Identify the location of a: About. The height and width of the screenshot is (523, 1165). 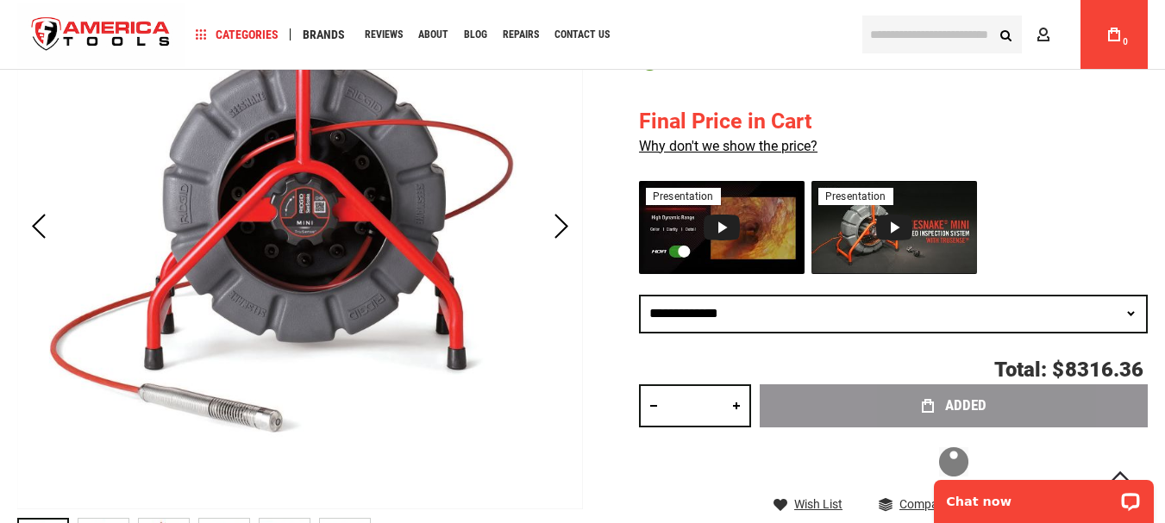
(433, 34).